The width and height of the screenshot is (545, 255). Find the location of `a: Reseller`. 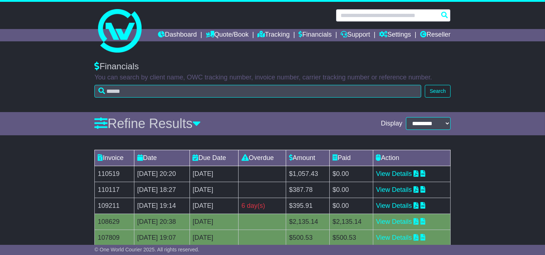

a: Reseller is located at coordinates (436, 35).